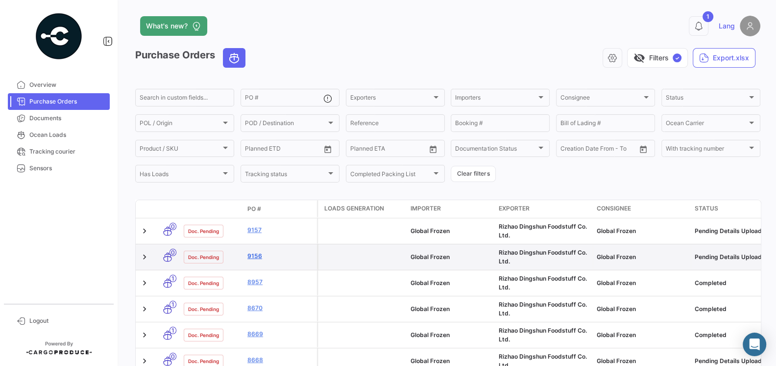  What do you see at coordinates (707, 150) in the screenshot?
I see `span: With tracking number` at bounding box center [707, 150].